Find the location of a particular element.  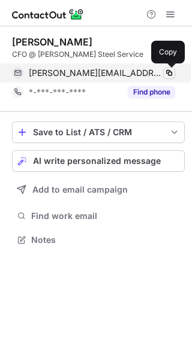

img: ContactOut v5.3.10 is located at coordinates (48, 14).